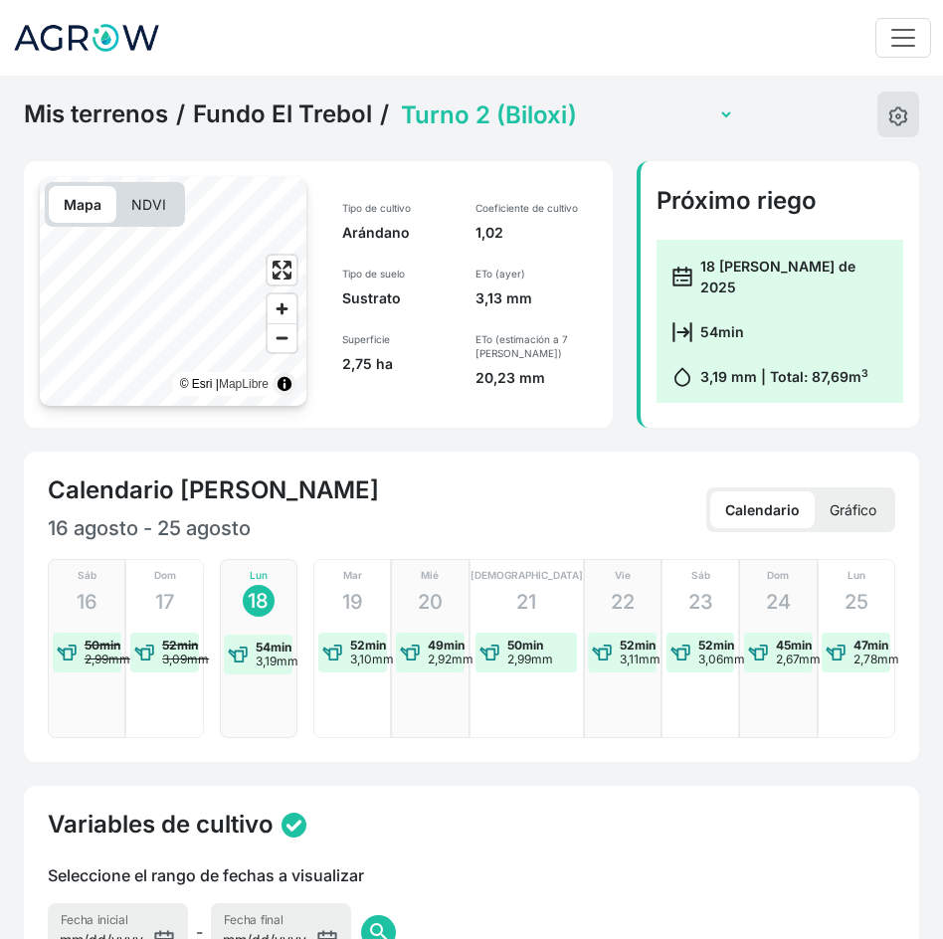 The image size is (943, 939). What do you see at coordinates (877, 660) in the screenshot?
I see `p: 2,78mm` at bounding box center [877, 660].